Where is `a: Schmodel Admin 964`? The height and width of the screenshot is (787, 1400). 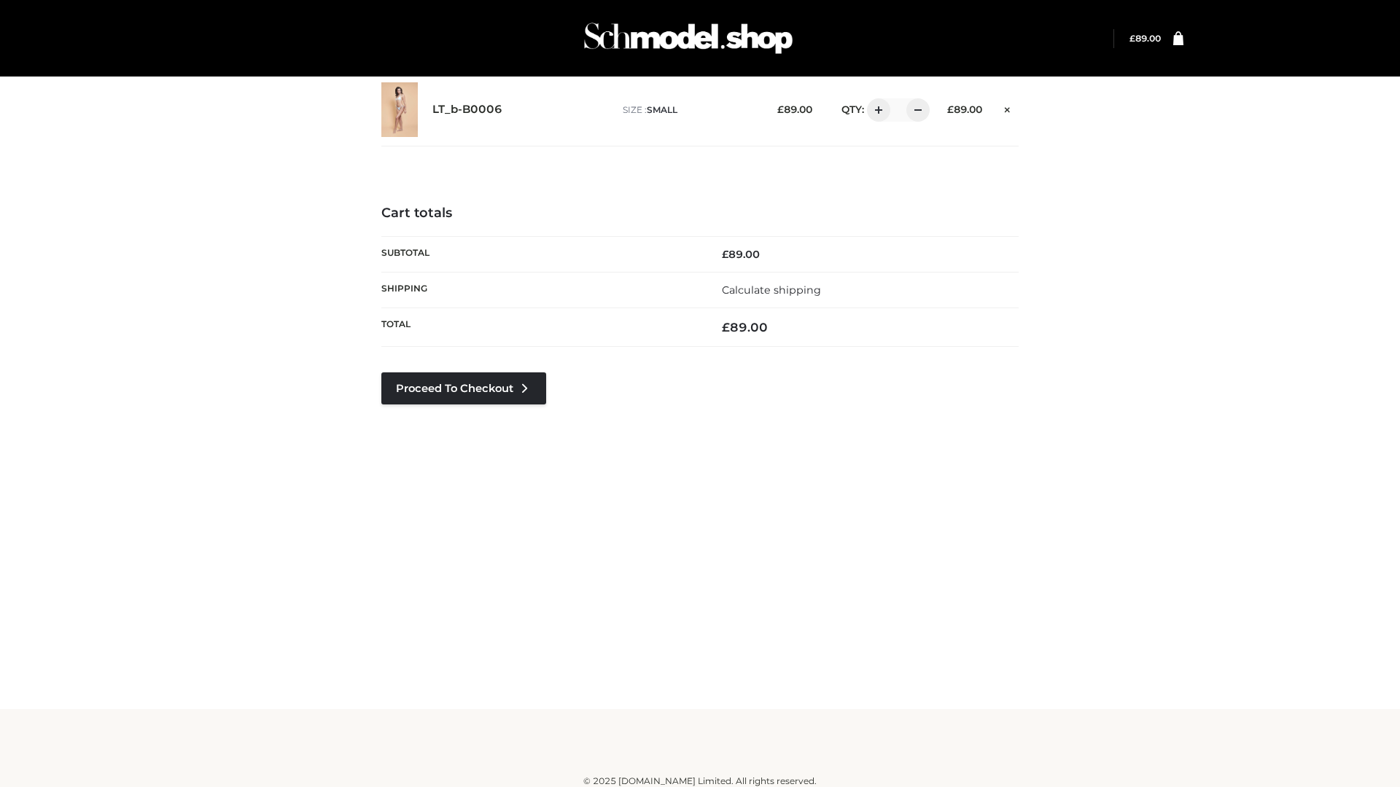 a: Schmodel Admin 964 is located at coordinates (688, 38).